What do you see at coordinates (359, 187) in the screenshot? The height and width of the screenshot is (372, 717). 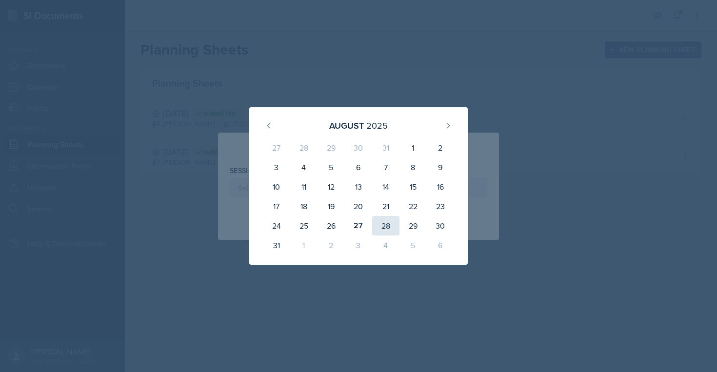 I see `div: 13` at bounding box center [359, 187].